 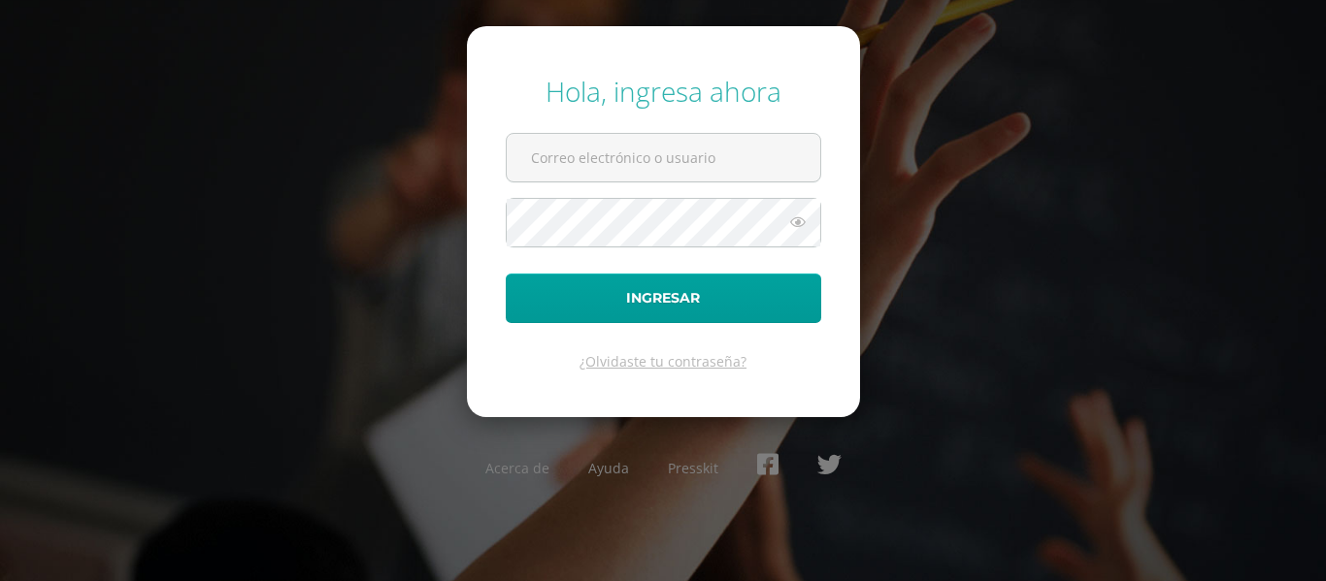 What do you see at coordinates (693, 468) in the screenshot?
I see `a: Presskit` at bounding box center [693, 468].